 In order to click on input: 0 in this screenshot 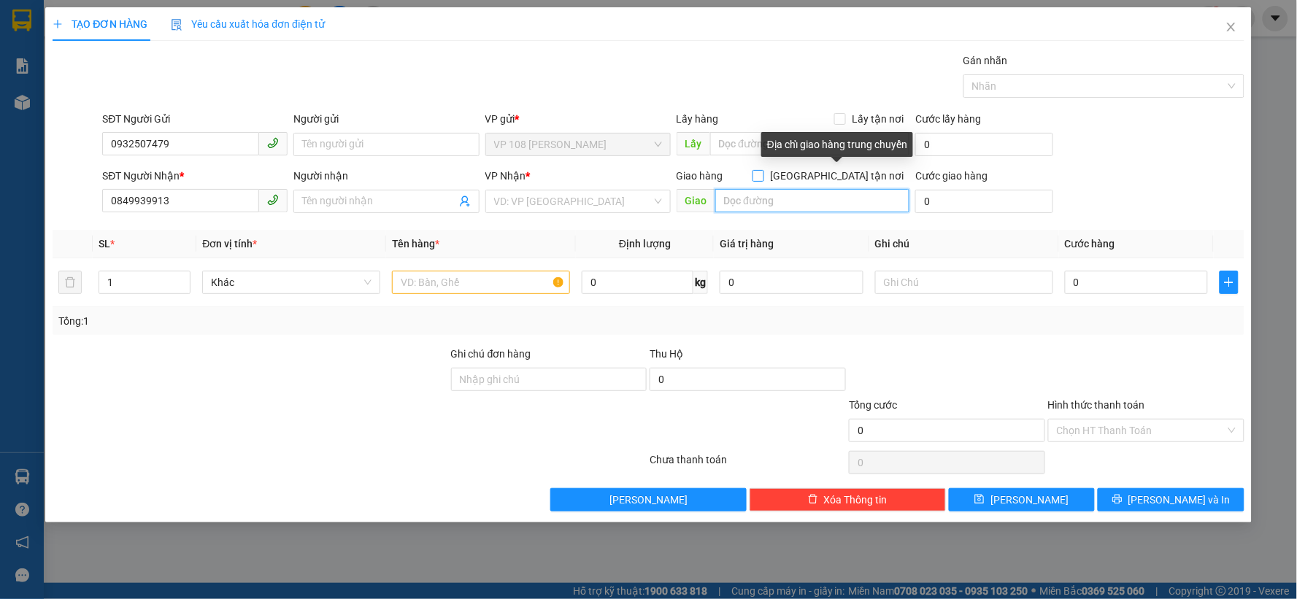, I will do `click(791, 282)`.